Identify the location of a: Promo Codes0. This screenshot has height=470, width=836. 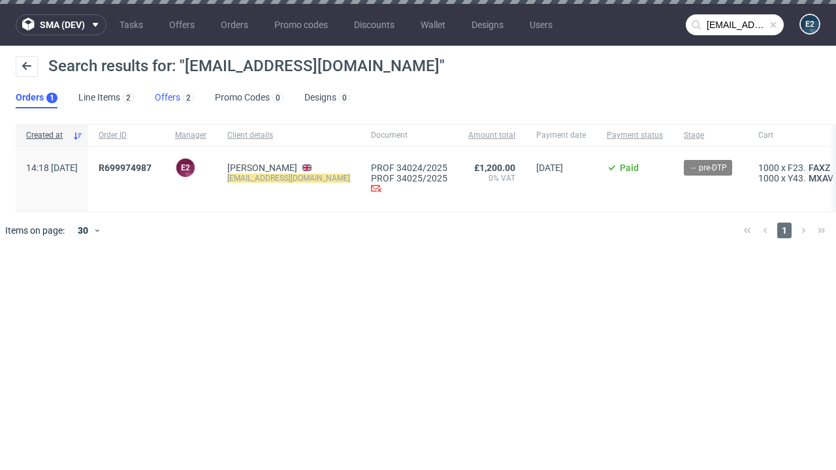
(249, 98).